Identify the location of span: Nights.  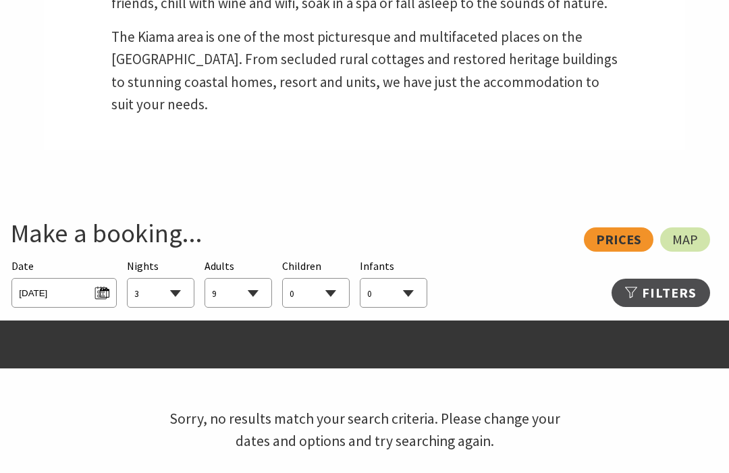
(142, 267).